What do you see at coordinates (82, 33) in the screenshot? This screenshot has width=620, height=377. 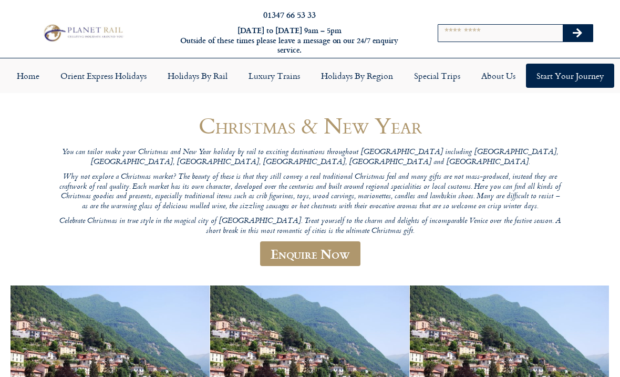 I see `img: Planet Rail Train Holidays Logo` at bounding box center [82, 33].